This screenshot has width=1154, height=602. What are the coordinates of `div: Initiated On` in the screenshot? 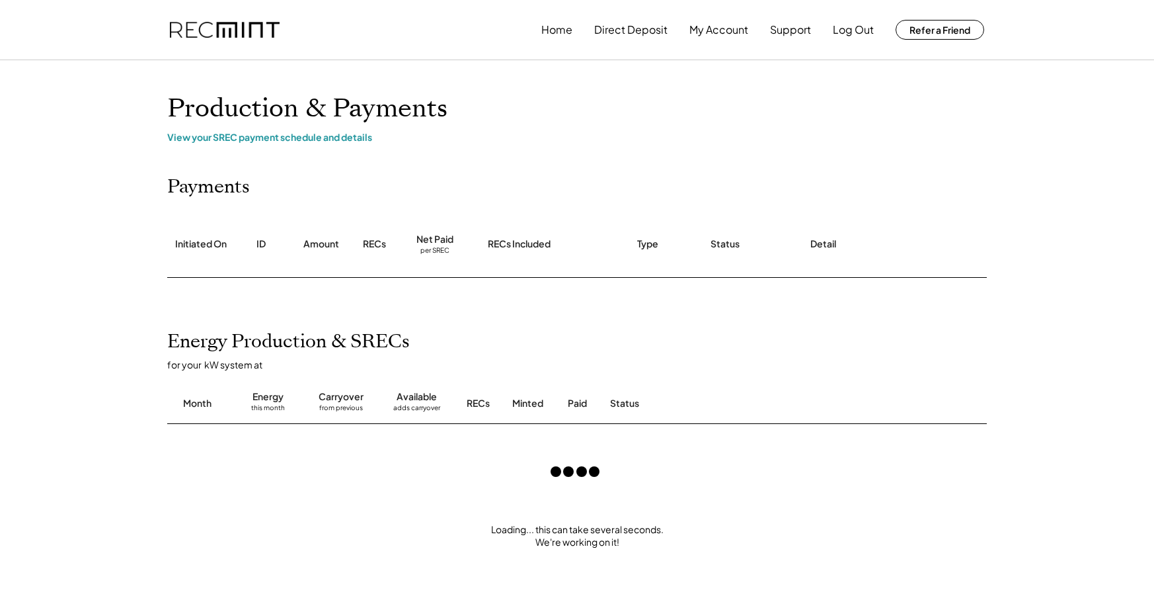 It's located at (201, 244).